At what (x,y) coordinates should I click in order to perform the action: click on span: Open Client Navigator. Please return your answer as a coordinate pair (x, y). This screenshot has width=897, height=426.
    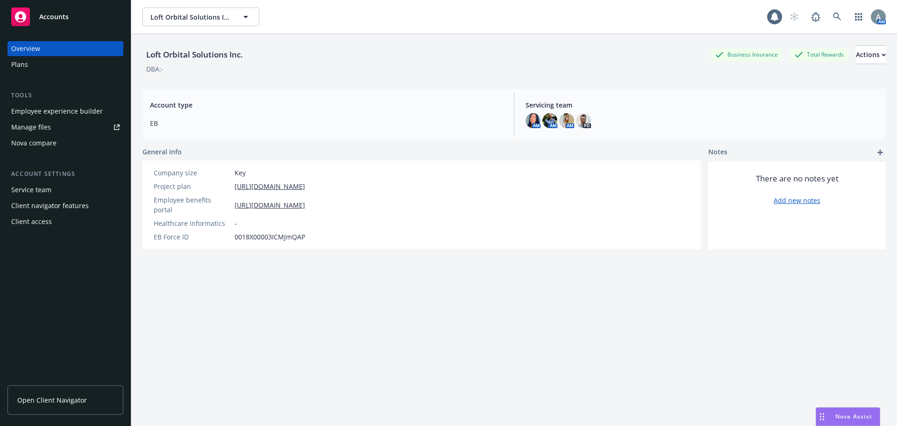
    Looking at the image, I should click on (52, 399).